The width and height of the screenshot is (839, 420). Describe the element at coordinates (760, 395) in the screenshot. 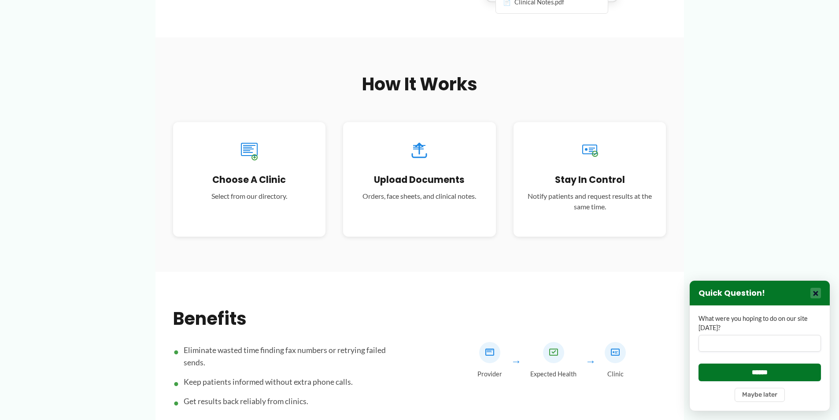

I see `button: Maybe later` at that location.